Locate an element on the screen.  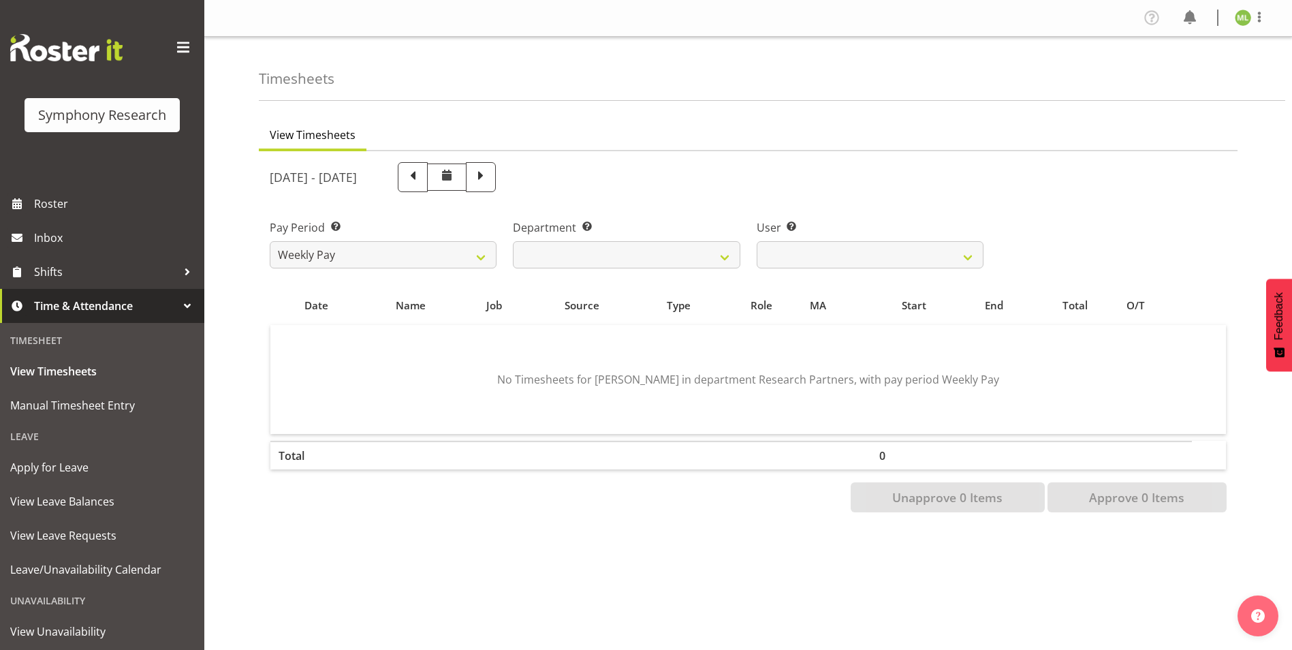
img: Rosterit website logo is located at coordinates (66, 48).